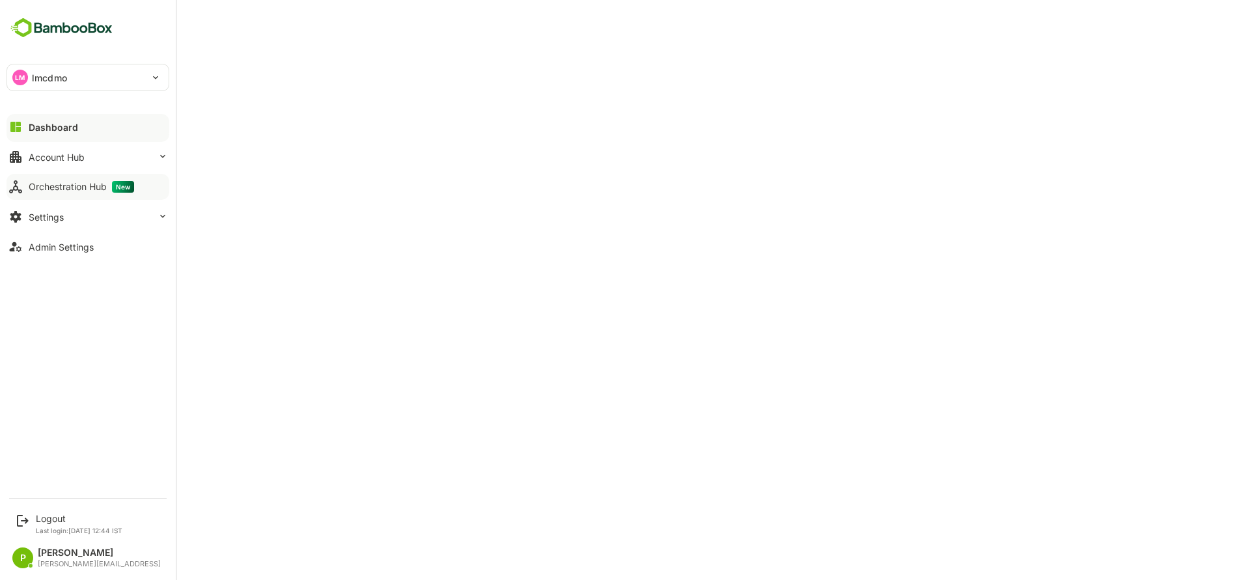 The image size is (1242, 580). Describe the element at coordinates (61, 247) in the screenshot. I see `div: Admin Settings` at that location.